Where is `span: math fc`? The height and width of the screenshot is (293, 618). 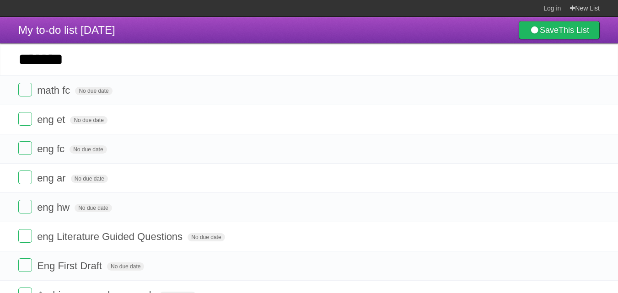
span: math fc is located at coordinates (54, 90).